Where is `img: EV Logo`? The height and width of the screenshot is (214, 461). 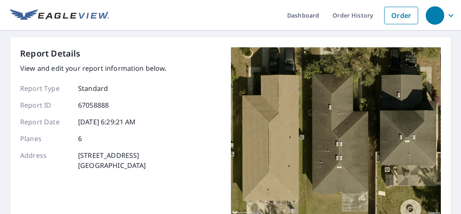 img: EV Logo is located at coordinates (60, 16).